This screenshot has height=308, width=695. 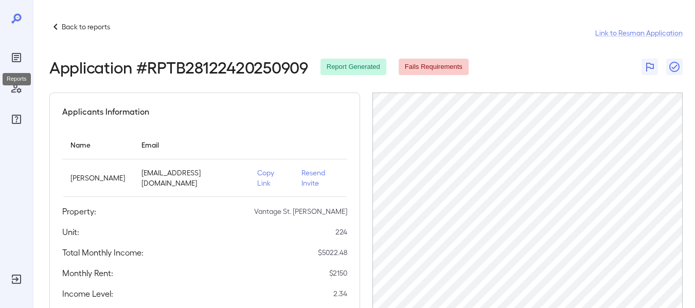 What do you see at coordinates (103, 253) in the screenshot?
I see `h5: Total Monthly Income:` at bounding box center [103, 253].